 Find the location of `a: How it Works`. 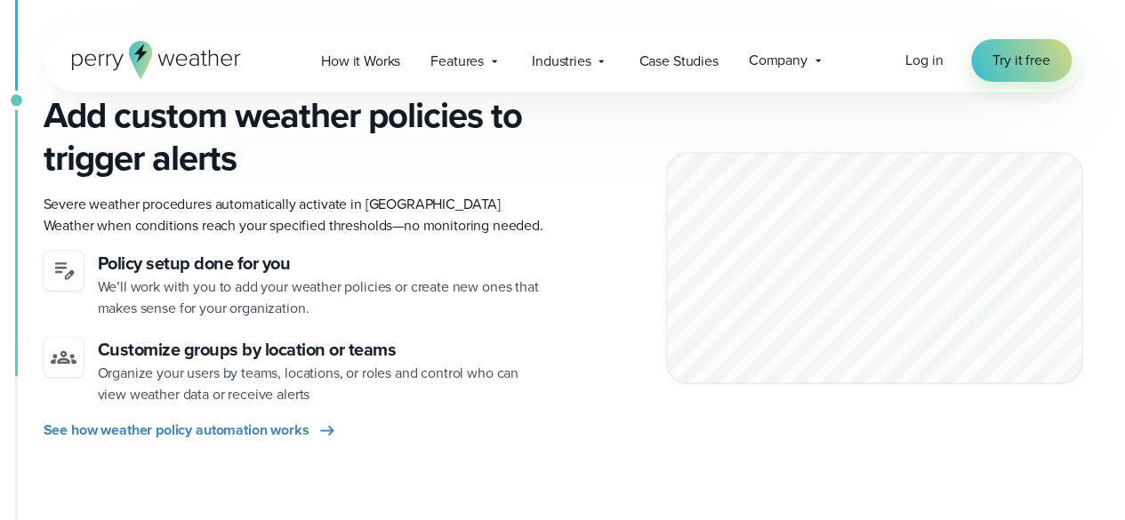

a: How it Works is located at coordinates (360, 60).